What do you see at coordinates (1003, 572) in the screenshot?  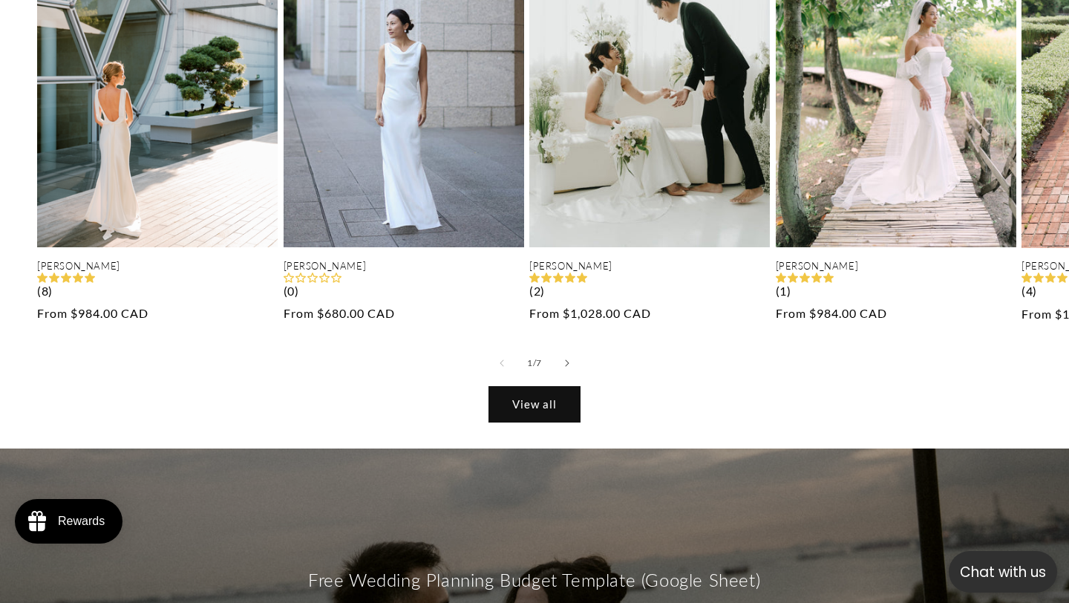 I see `button: Open chatbox` at bounding box center [1003, 572].